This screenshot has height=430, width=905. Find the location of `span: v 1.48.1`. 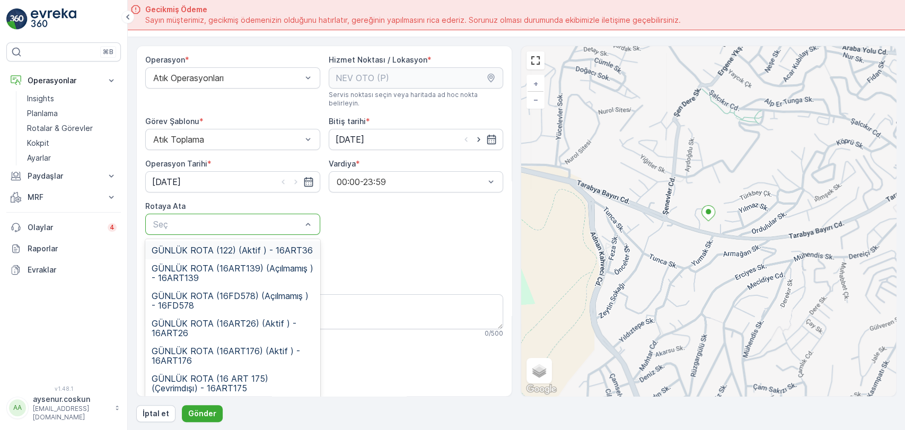

span: v 1.48.1 is located at coordinates (64, 389).